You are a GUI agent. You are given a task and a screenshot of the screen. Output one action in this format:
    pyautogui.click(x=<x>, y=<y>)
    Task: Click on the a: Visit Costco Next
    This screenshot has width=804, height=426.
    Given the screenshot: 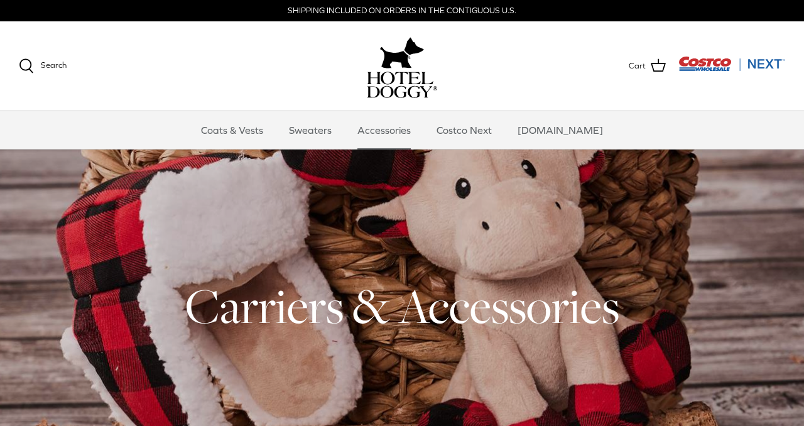 What is the action you would take?
    pyautogui.click(x=732, y=68)
    